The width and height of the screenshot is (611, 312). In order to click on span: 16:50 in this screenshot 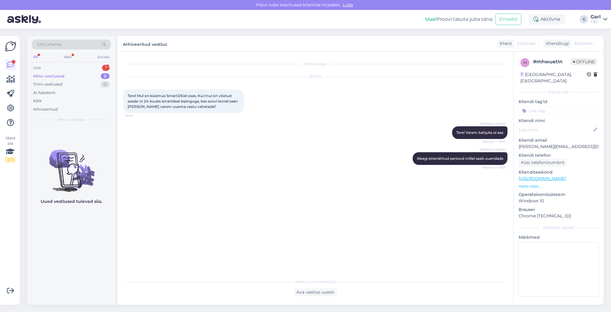, I will do `click(136, 115)`.